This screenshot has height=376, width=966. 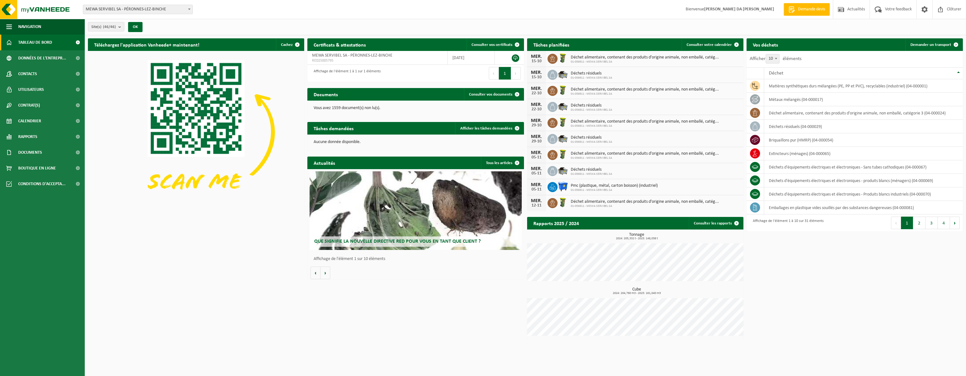 I want to click on td: matières synthétiques durs mélangées (PE, PP et PVC), recyclables (industriel) (04-000001), so click(x=864, y=86).